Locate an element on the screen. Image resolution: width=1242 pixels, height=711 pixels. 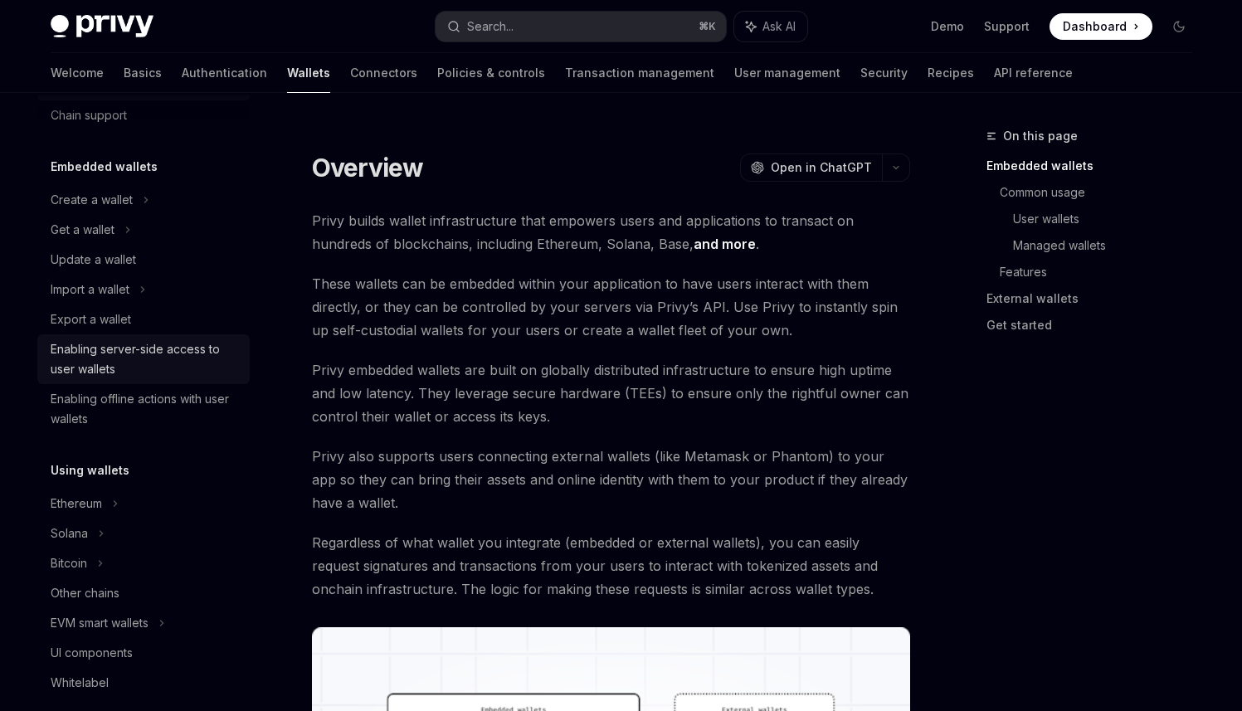
a: Wallets is located at coordinates (309, 73).